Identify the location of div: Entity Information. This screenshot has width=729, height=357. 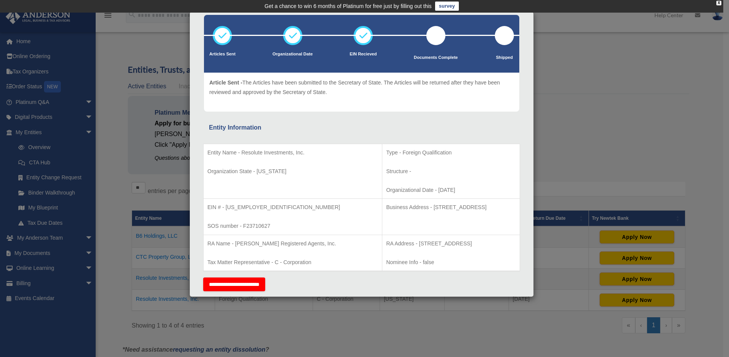
(362, 128).